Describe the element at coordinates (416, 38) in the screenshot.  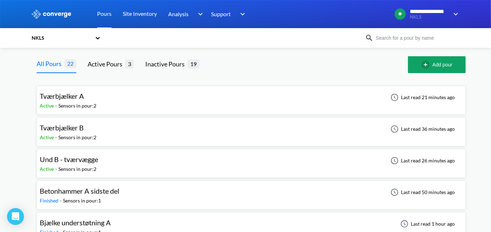
I see `input: Search for a pour by name` at that location.